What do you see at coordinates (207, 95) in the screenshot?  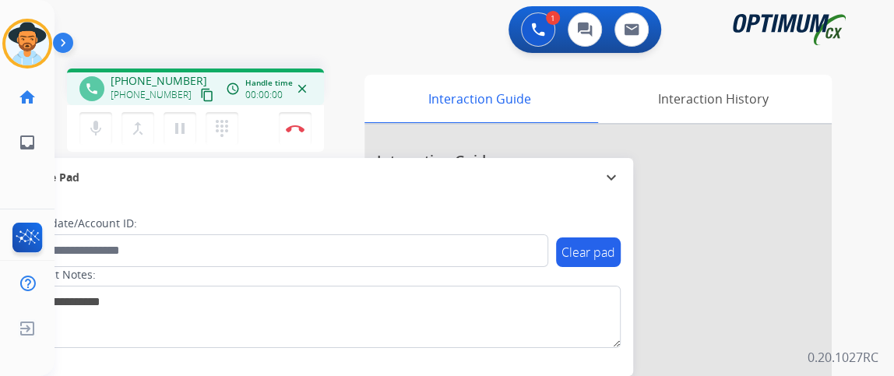 I see `mat-icon: content_copy` at bounding box center [207, 95].